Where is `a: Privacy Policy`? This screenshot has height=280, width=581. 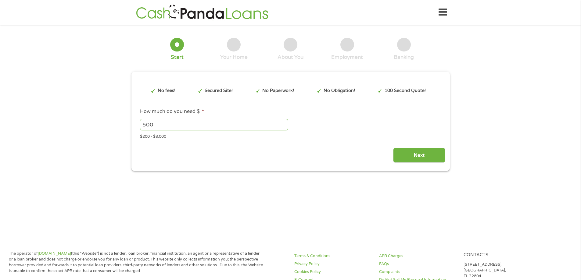
a: Privacy Policy is located at coordinates (333, 264).